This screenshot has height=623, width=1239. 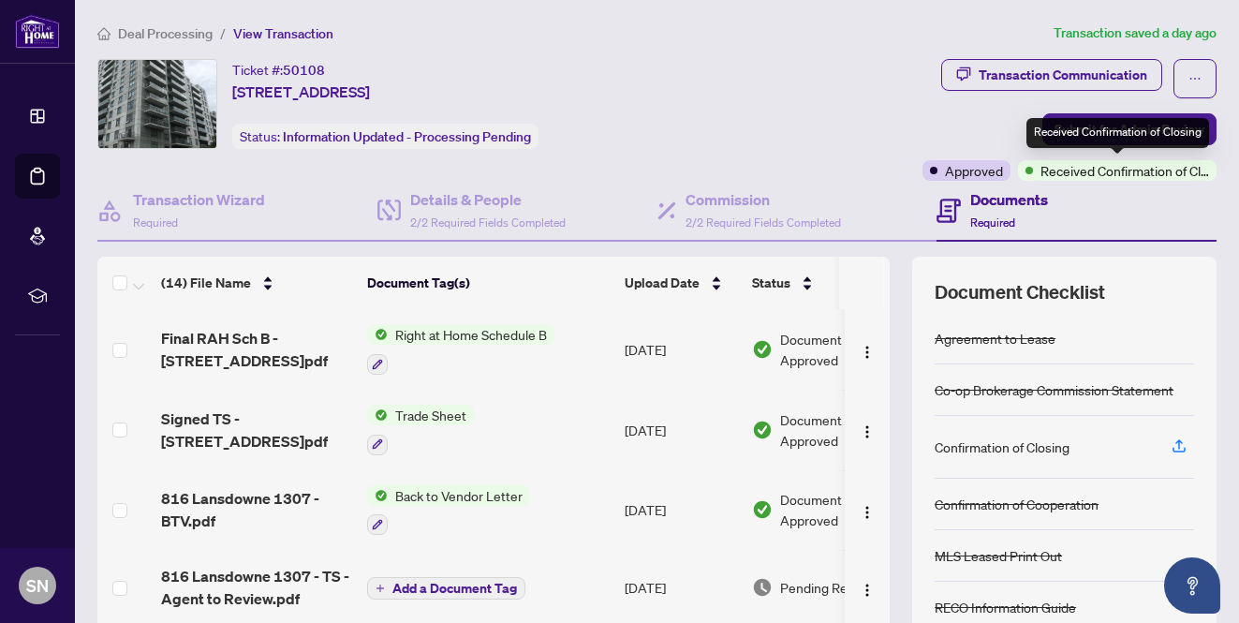 What do you see at coordinates (1054, 390) in the screenshot?
I see `div: Co-op Brokerage Commission Statement` at bounding box center [1054, 390].